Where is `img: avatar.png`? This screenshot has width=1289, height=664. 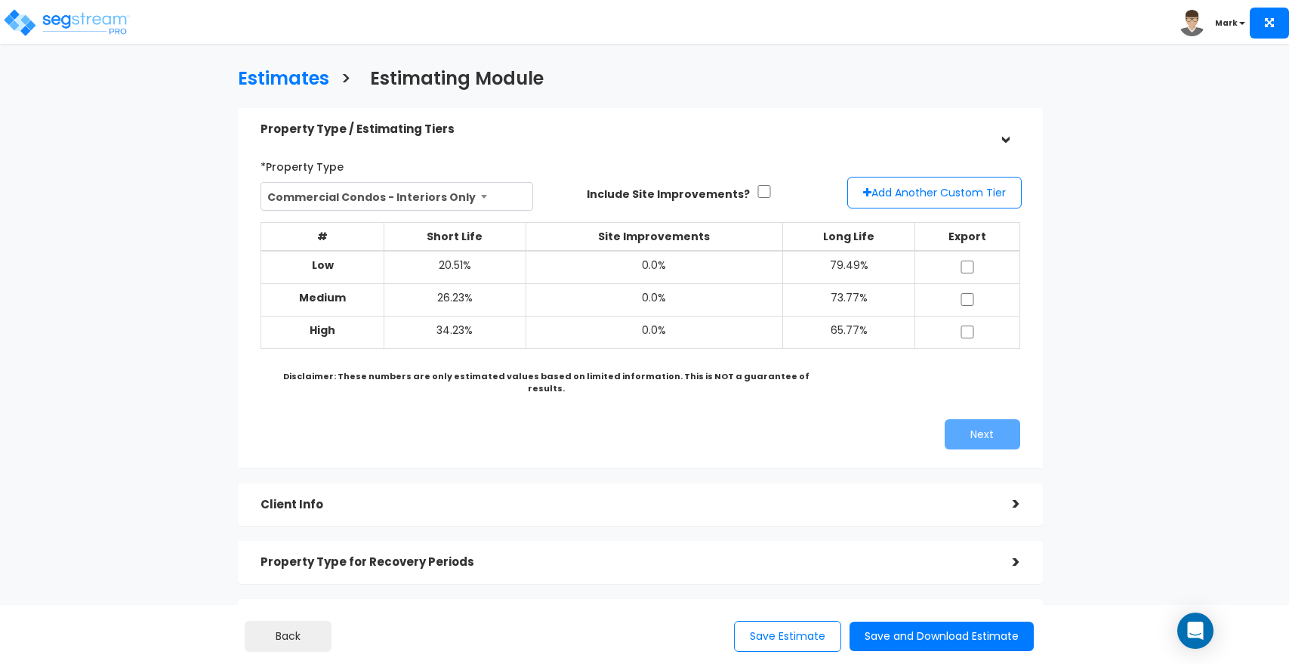 img: avatar.png is located at coordinates (1192, 23).